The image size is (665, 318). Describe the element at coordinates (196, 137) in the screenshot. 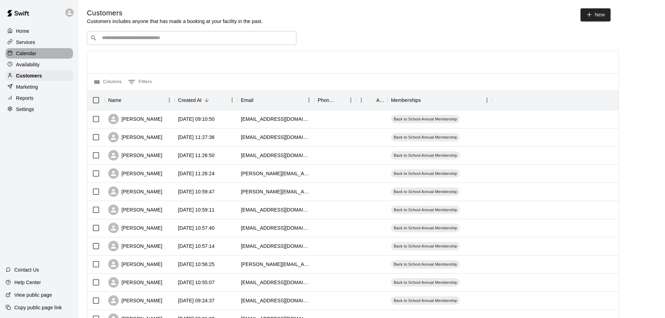

I see `div: 2025-09-05 11:27:36` at that location.